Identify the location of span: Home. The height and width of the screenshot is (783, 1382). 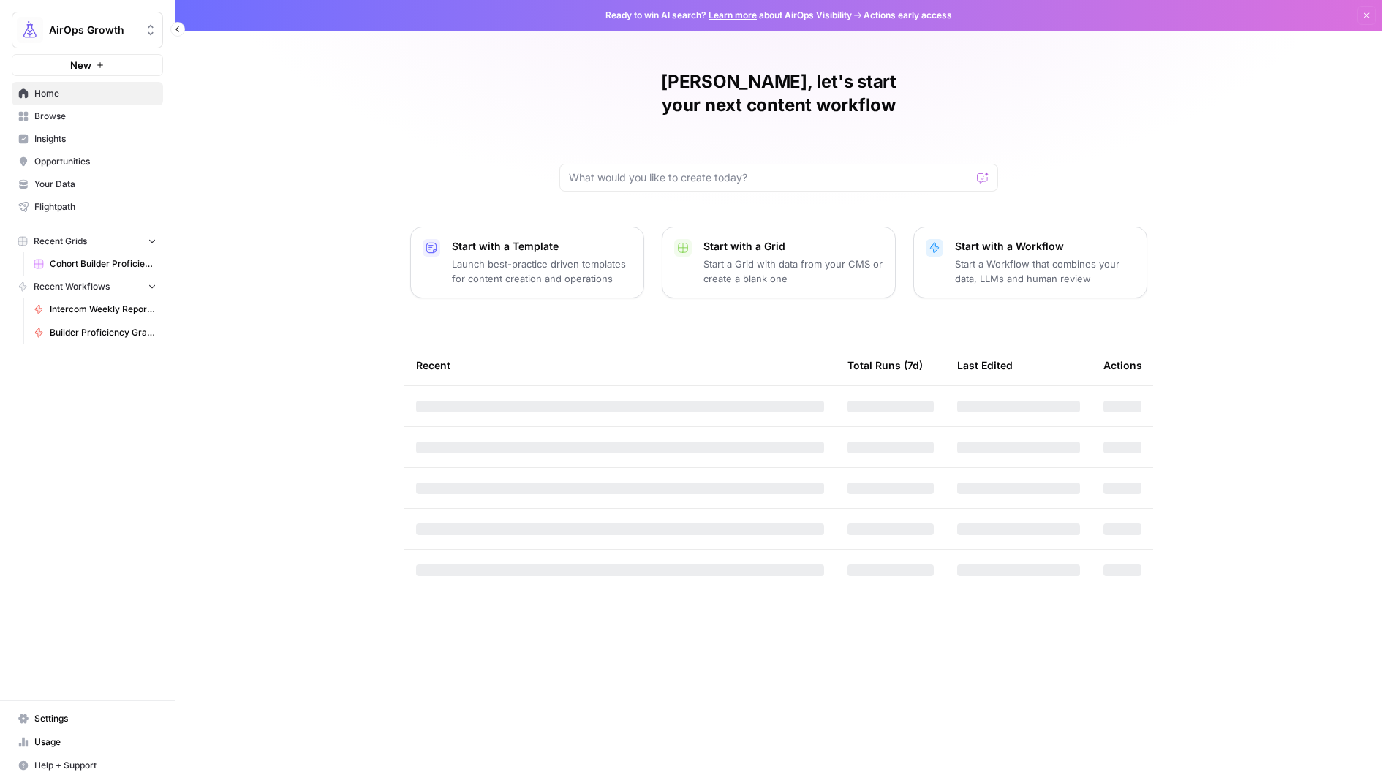
(95, 94).